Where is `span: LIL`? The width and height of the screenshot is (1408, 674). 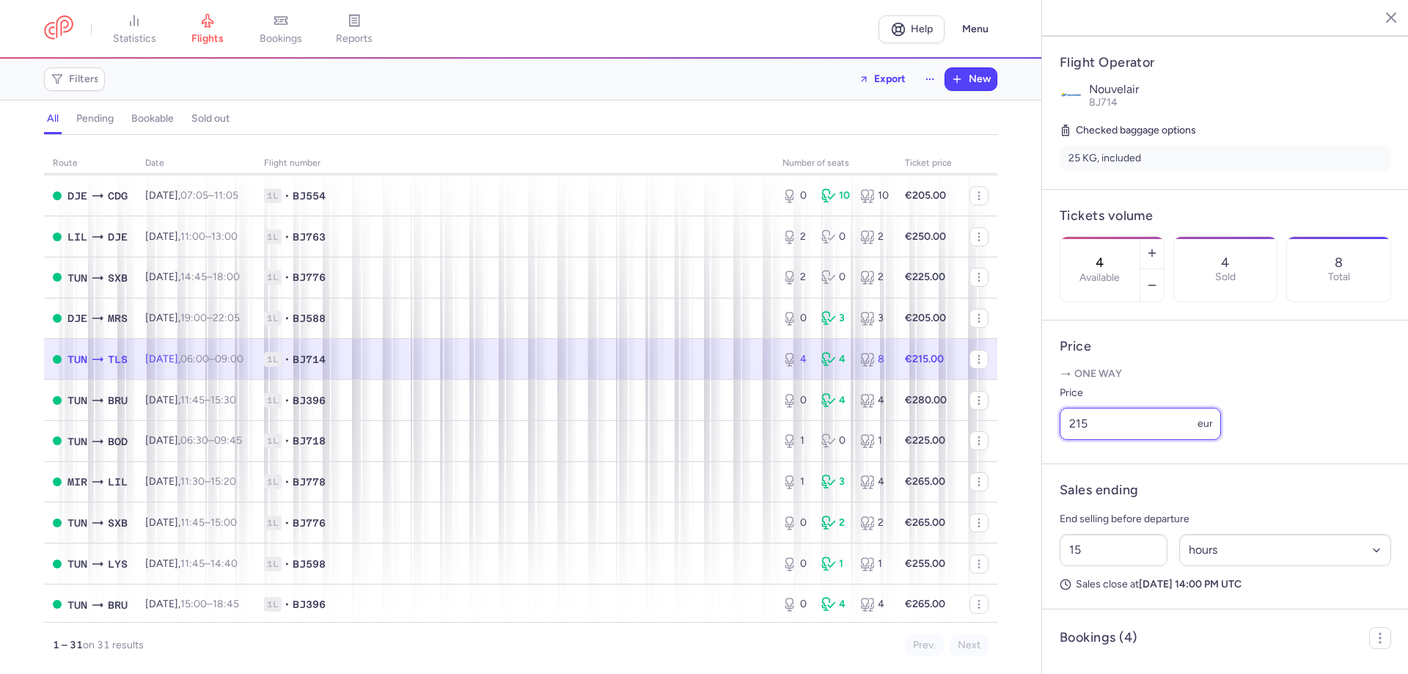 span: LIL is located at coordinates (117, 482).